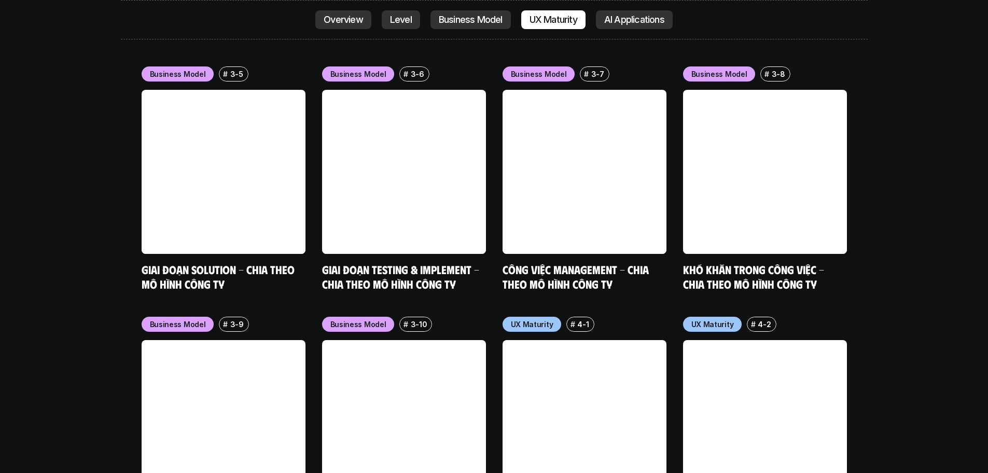 The height and width of the screenshot is (473, 988). What do you see at coordinates (221, 26) in the screenshot?
I see `a: Các loại yêu cầu - Chia theo mô hình công ty` at bounding box center [221, 26].